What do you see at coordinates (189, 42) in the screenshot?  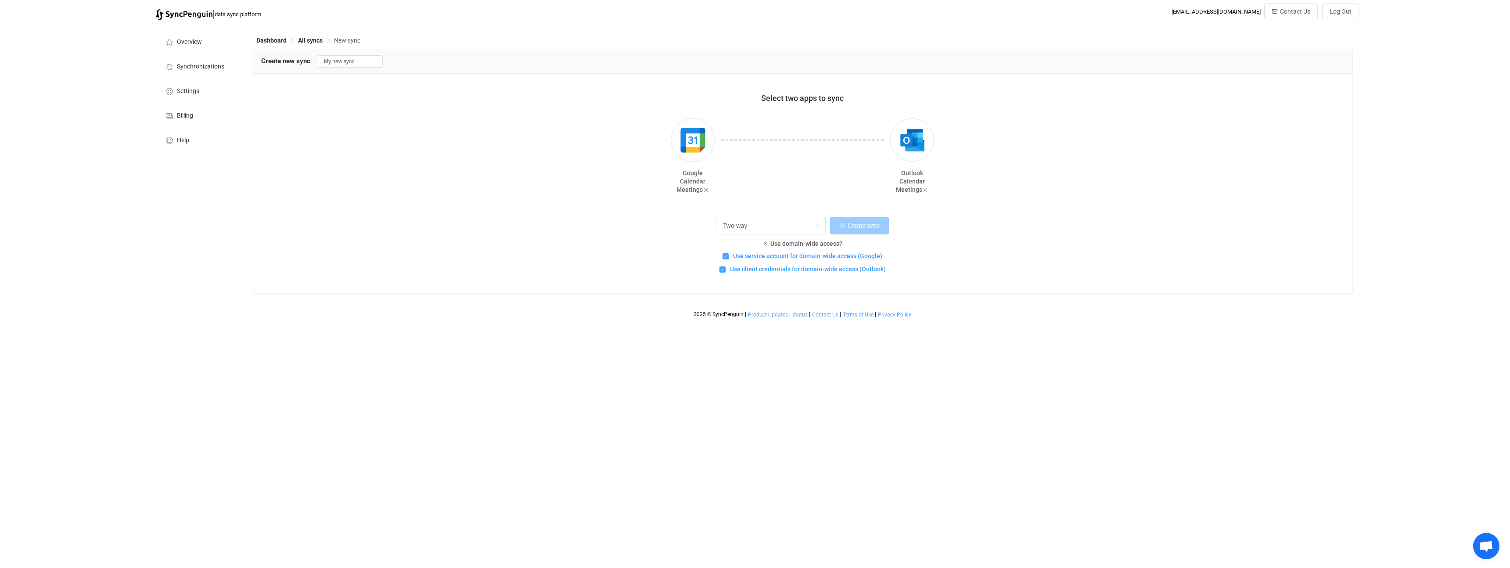 I see `span: Overview` at bounding box center [189, 42].